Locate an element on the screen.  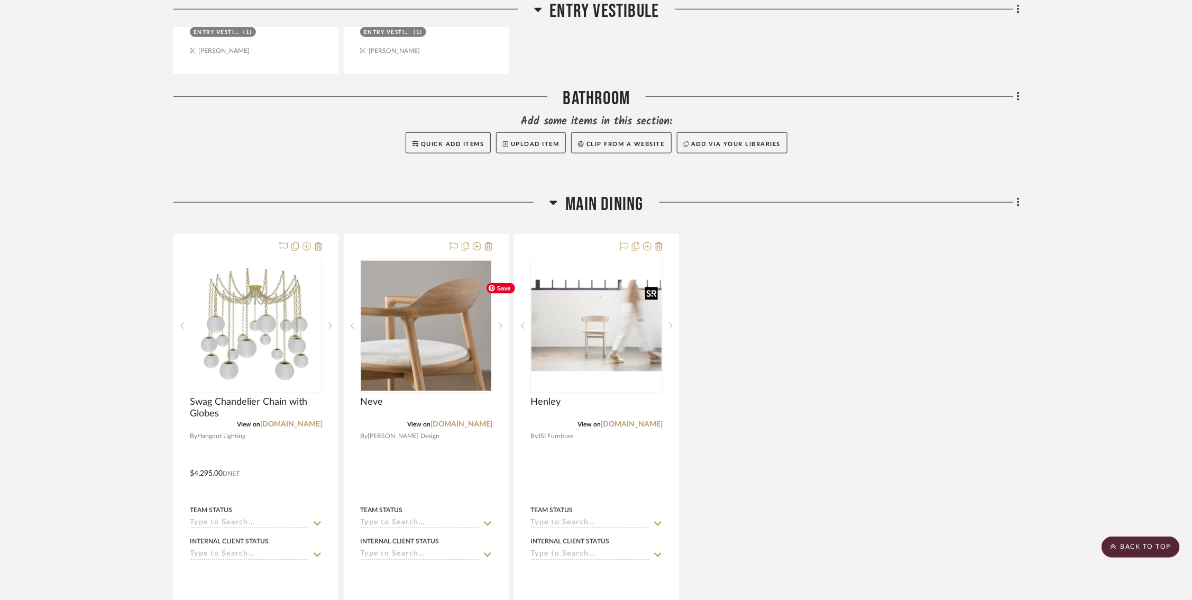
span: Main Dining is located at coordinates (604, 204).